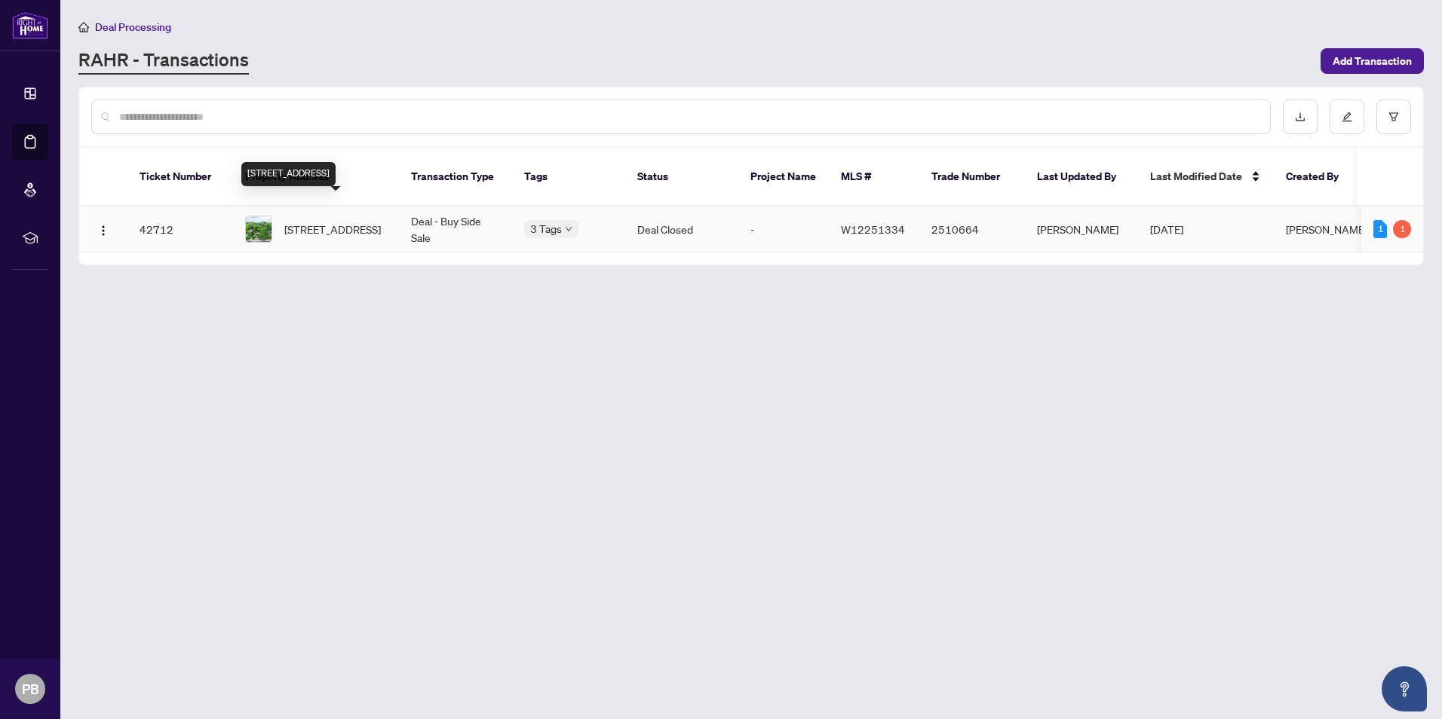 This screenshot has width=1442, height=719. Describe the element at coordinates (180, 177) in the screenshot. I see `th: Ticket Number` at that location.